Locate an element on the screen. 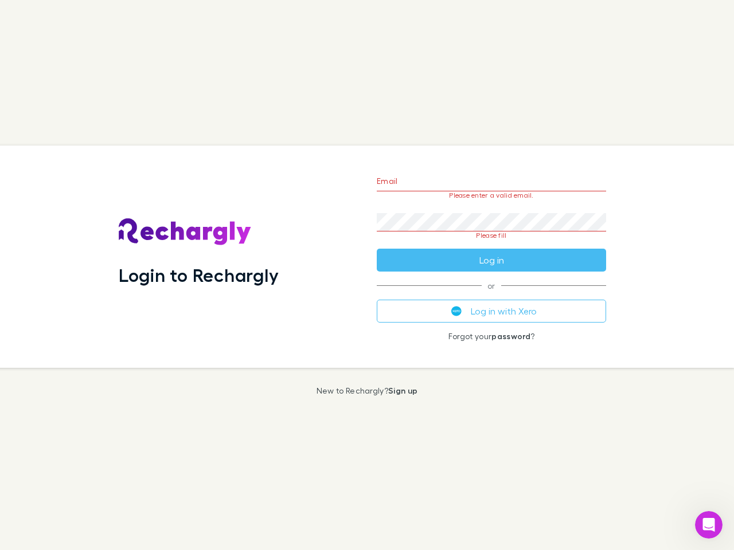 The image size is (734, 550). p: Forgot your ? is located at coordinates (491, 336).